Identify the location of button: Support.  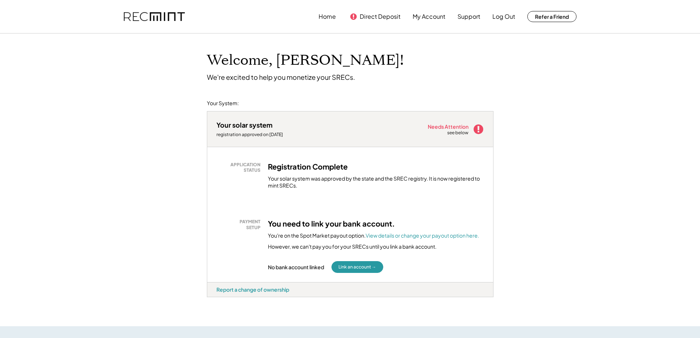
(469, 17).